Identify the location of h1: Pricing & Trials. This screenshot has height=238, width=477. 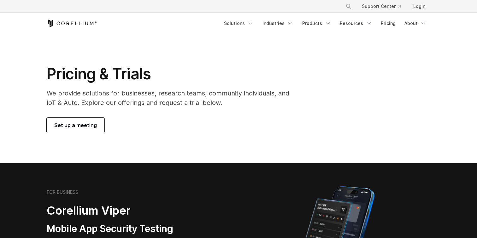
(172, 74).